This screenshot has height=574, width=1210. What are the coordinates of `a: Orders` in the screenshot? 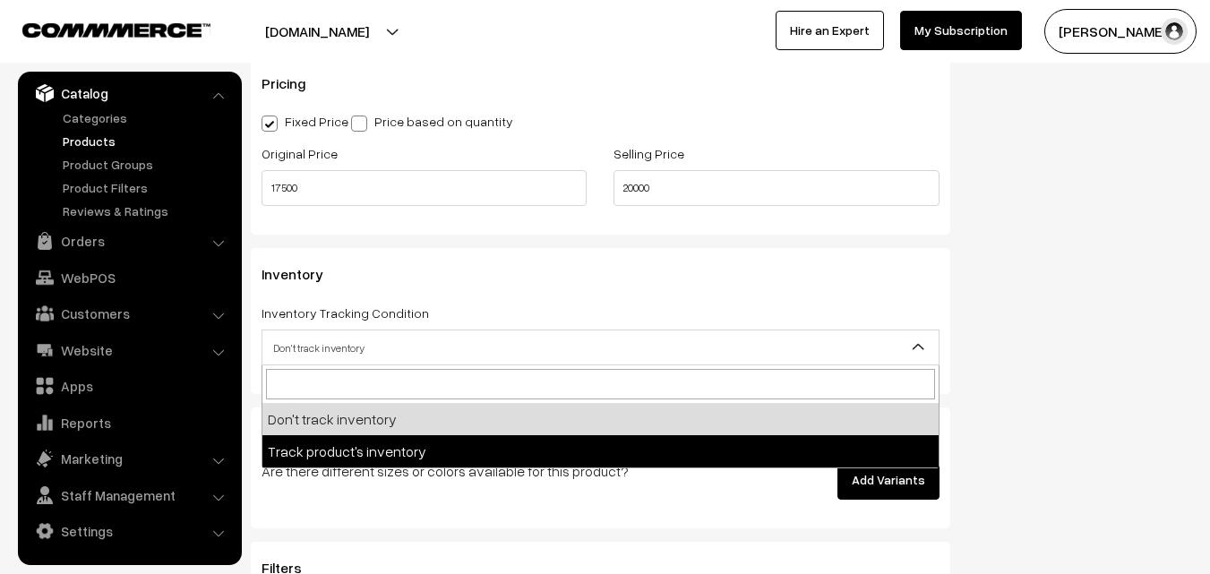 It's located at (129, 241).